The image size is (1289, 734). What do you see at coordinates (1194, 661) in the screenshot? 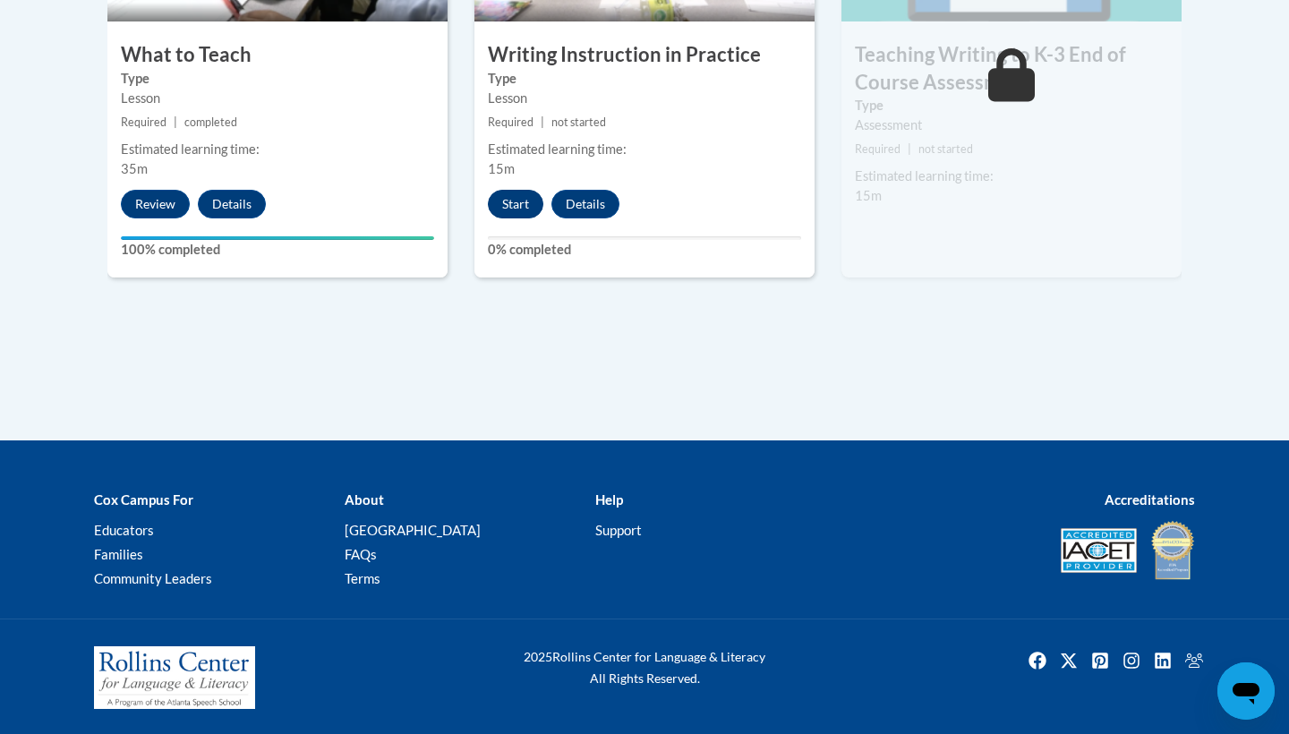
I see `img: Facebook group icon` at bounding box center [1194, 661].